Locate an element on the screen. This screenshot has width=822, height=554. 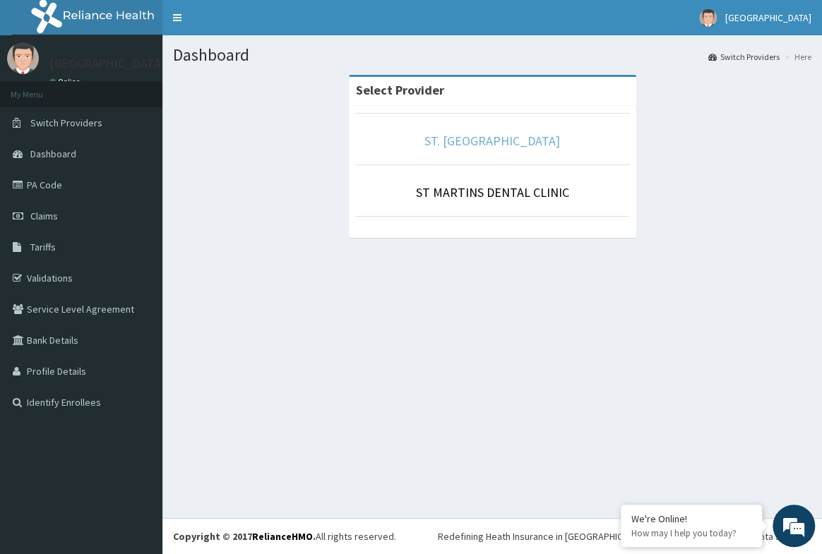
p: How may I help you today? is located at coordinates (691, 533).